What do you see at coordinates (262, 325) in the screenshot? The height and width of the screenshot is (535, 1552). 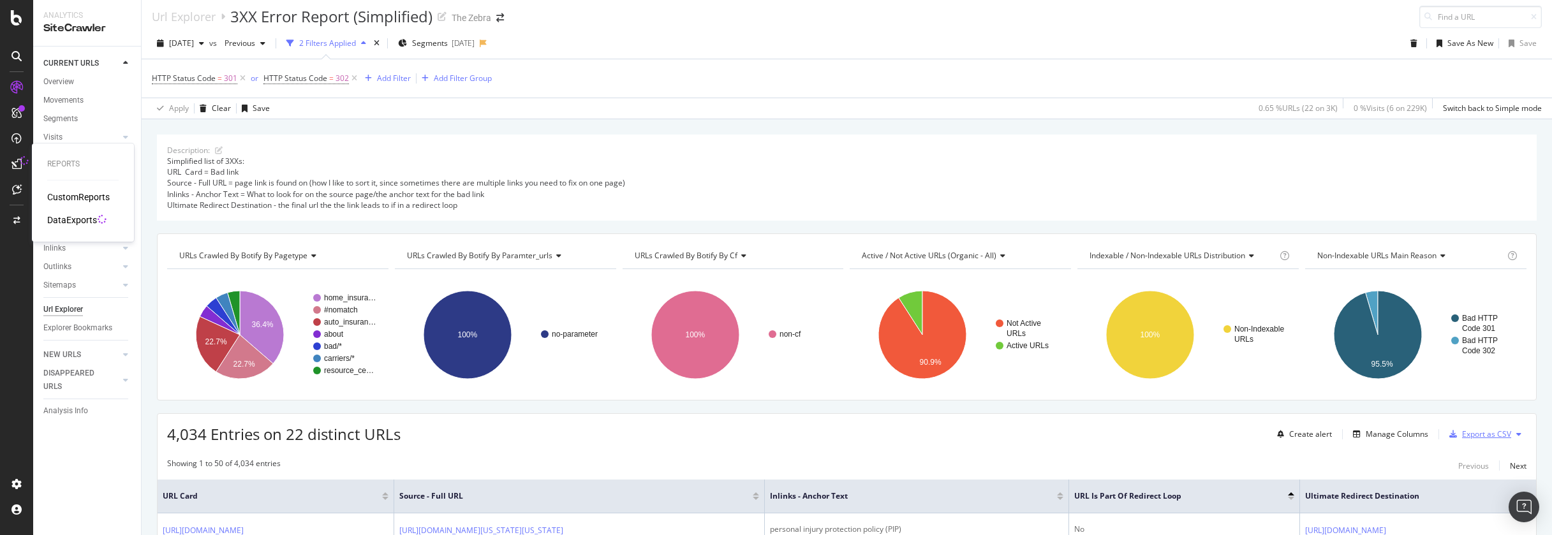 I see `text: 36.4%` at bounding box center [262, 325].